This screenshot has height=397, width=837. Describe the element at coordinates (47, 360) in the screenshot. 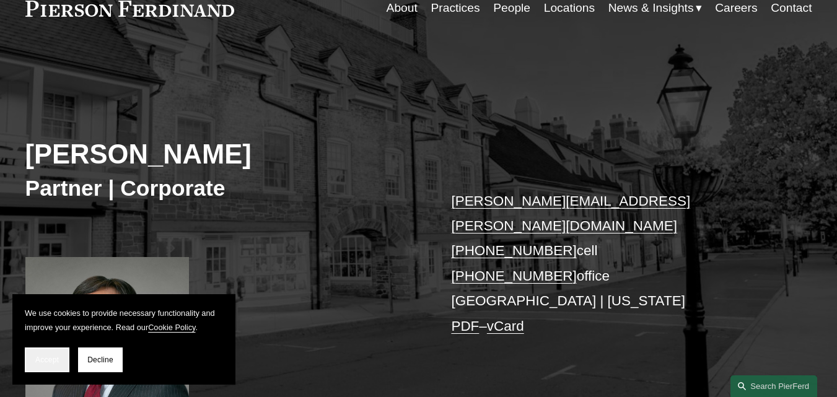

I see `button: Accept` at that location.